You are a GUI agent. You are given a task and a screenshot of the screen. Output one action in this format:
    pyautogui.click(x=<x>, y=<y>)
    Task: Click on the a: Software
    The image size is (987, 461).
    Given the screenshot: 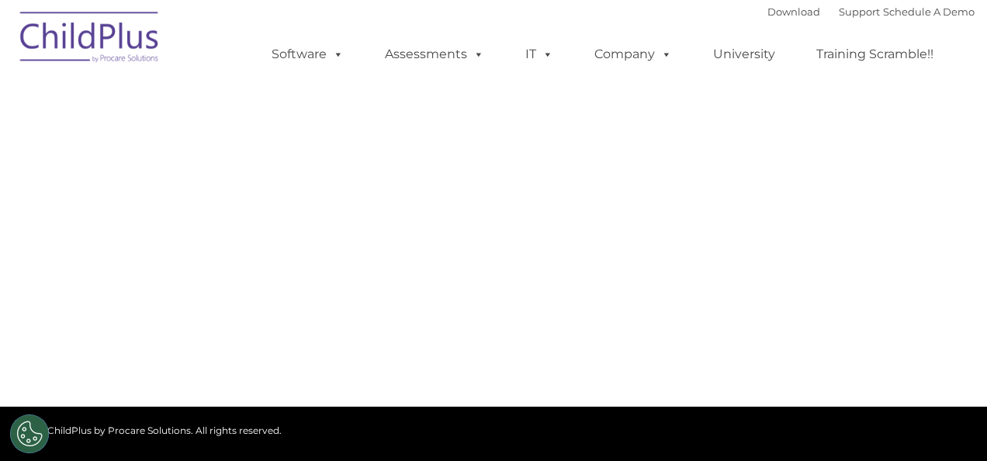 What is the action you would take?
    pyautogui.click(x=307, y=54)
    